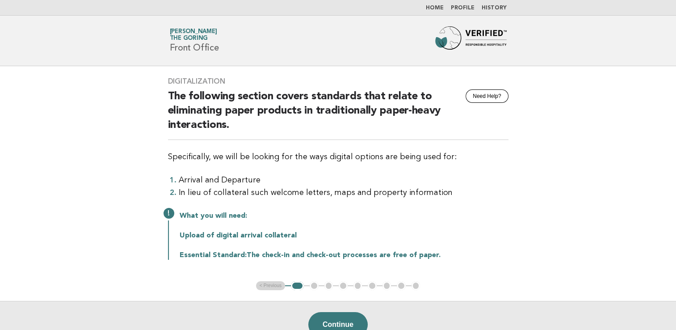 The height and width of the screenshot is (330, 676). What do you see at coordinates (344, 235) in the screenshot?
I see `p: Upload of digital arrival collateral` at bounding box center [344, 235].